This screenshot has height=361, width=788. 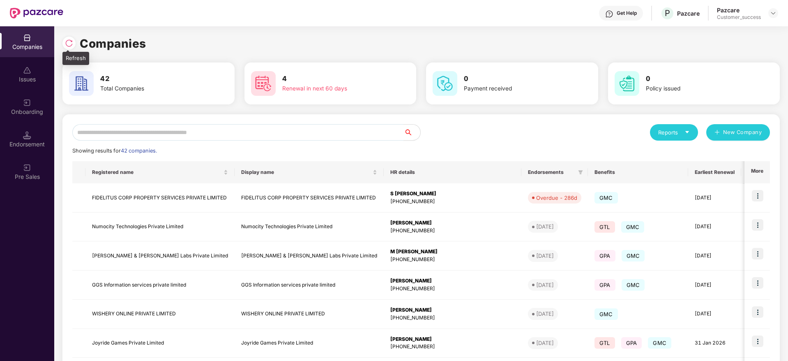 I want to click on div: Policy issued, so click(x=698, y=89).